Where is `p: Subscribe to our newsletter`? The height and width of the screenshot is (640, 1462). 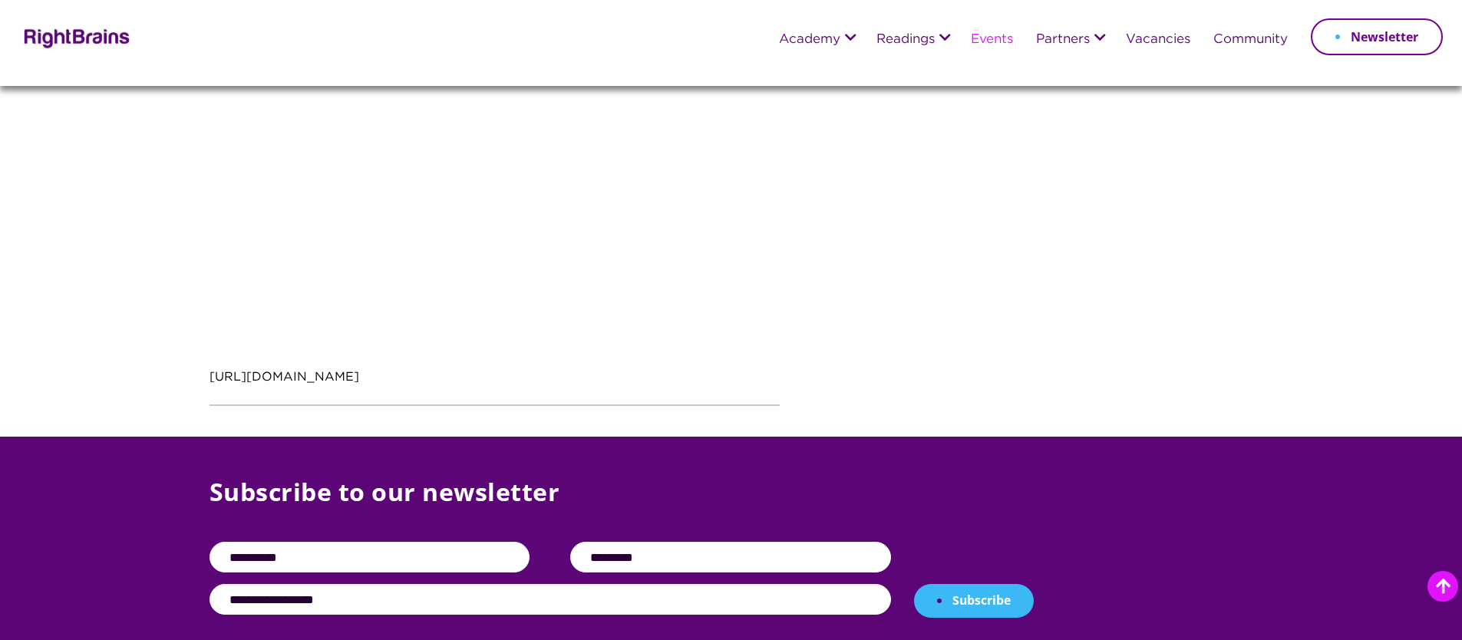 p: Subscribe to our newsletter is located at coordinates (732, 508).